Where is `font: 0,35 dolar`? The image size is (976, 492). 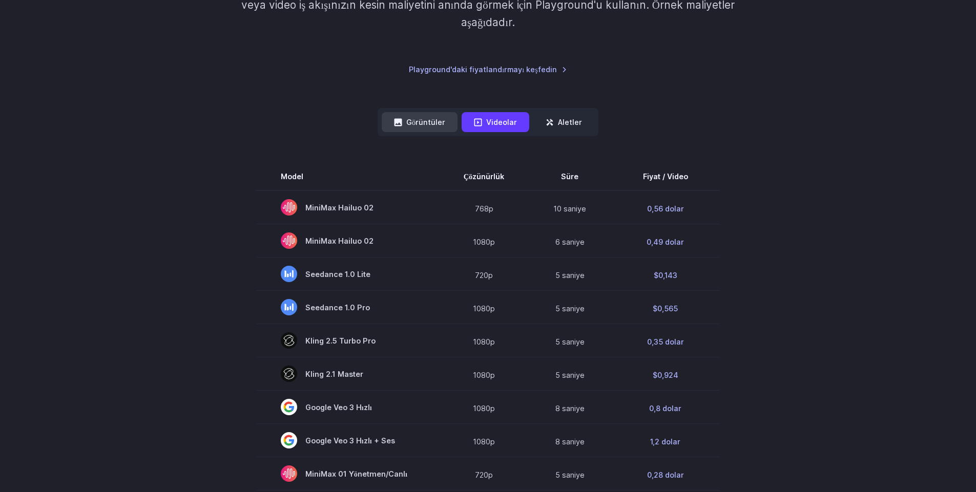 font: 0,35 dolar is located at coordinates (666, 341).